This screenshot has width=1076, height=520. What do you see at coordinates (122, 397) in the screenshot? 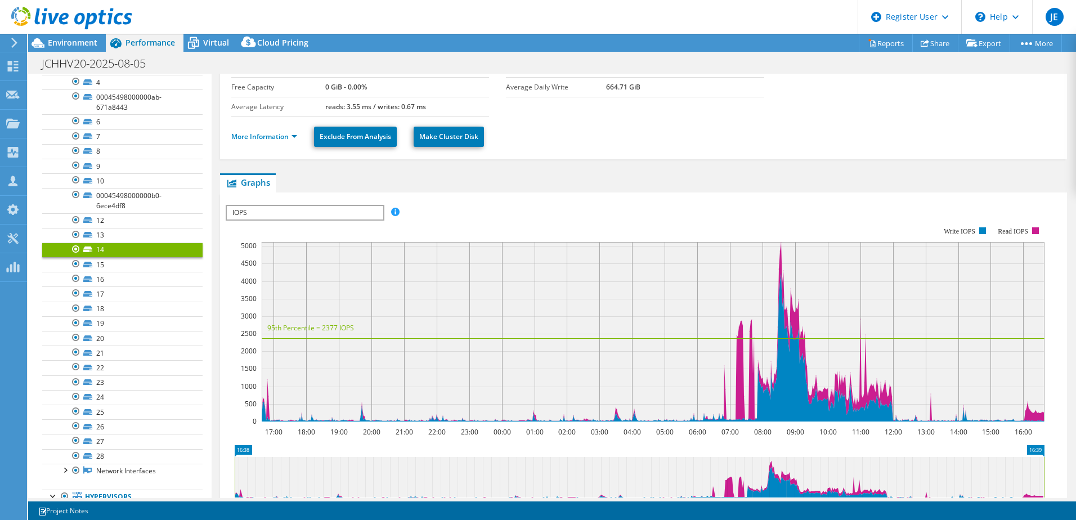
I see `a: 24` at bounding box center [122, 397].